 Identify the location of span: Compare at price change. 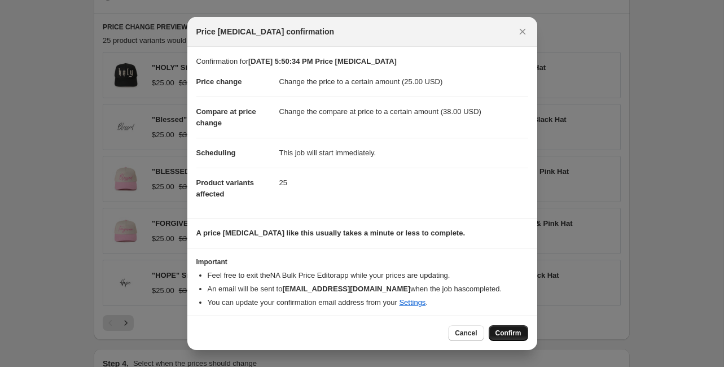
(226, 117).